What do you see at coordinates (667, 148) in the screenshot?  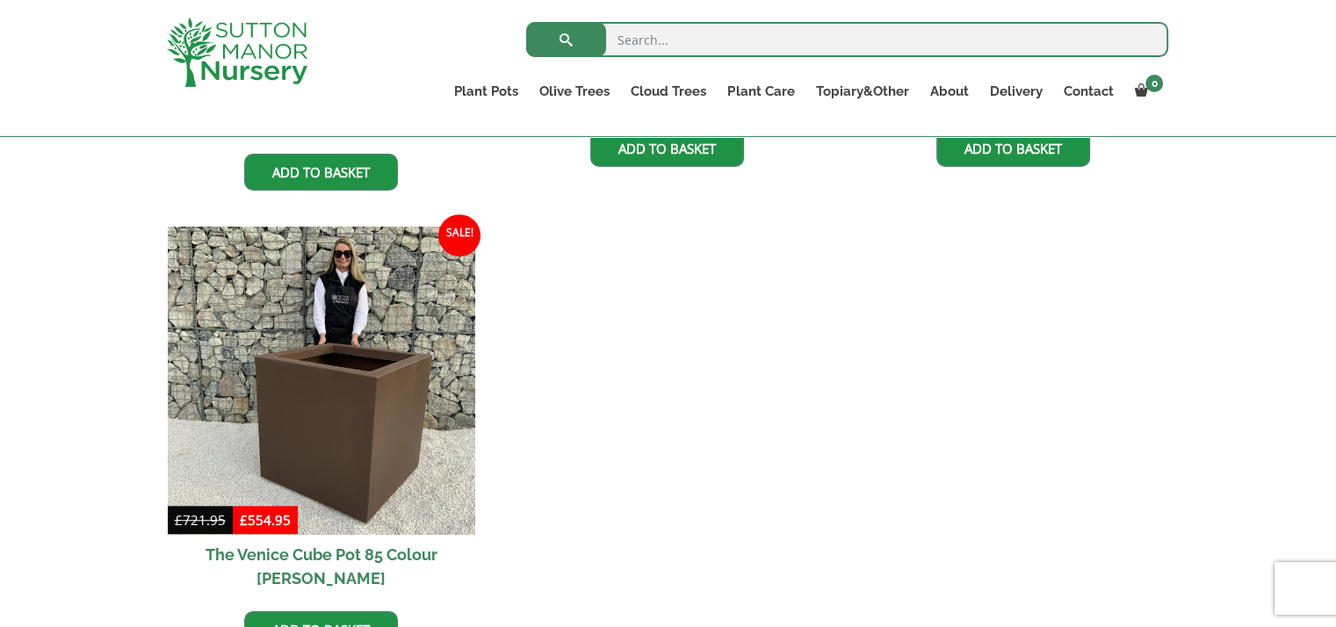 I see `a: Add to basket: “The Venice Cube Pot 85 Colour Clay”` at bounding box center [667, 148].